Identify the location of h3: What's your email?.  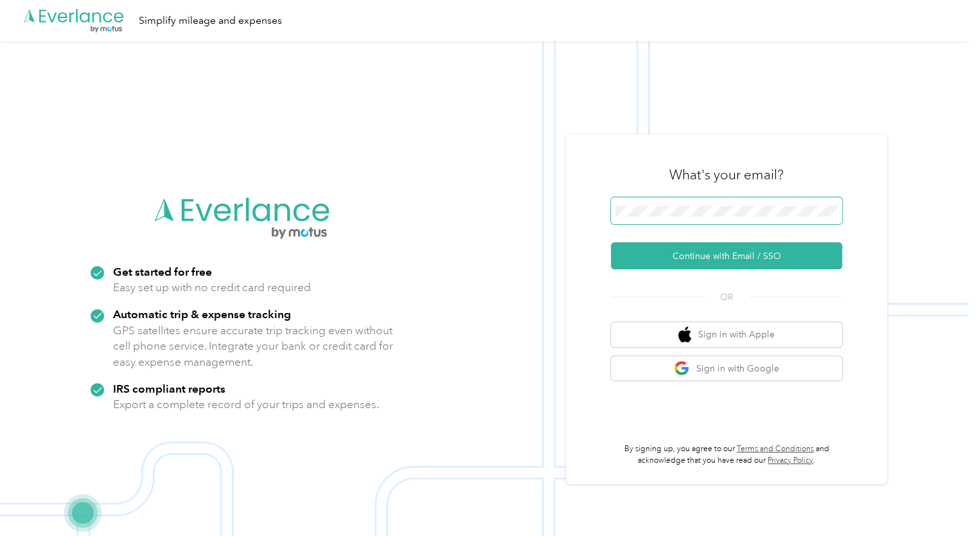
(727, 175).